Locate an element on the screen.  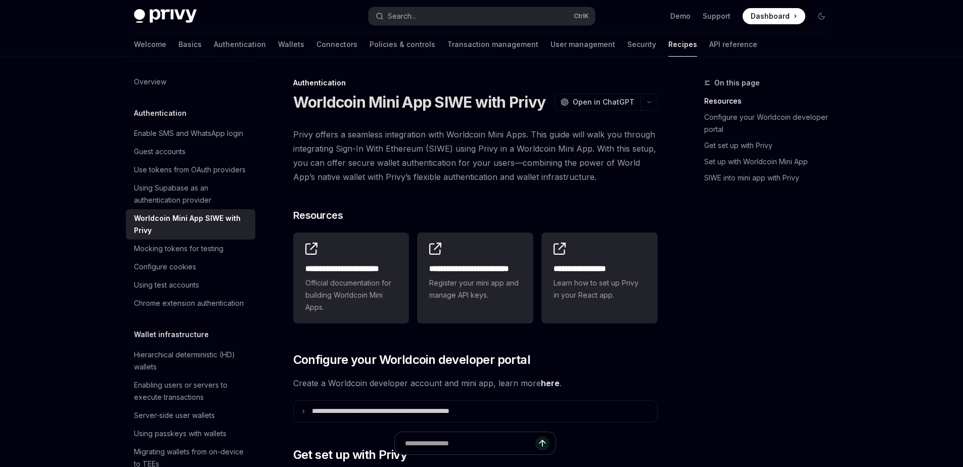
img: dark logo is located at coordinates (165, 16).